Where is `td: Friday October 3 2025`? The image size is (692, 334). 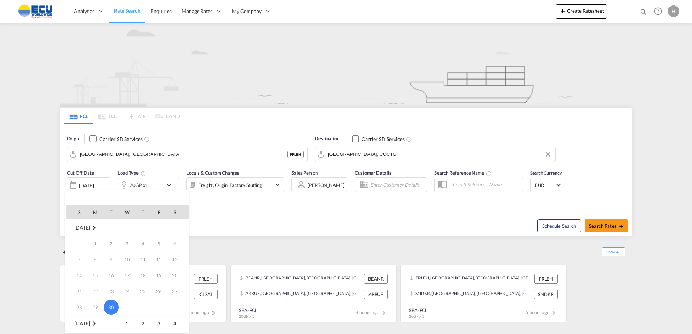 td: Friday October 3 2025 is located at coordinates (159, 324).